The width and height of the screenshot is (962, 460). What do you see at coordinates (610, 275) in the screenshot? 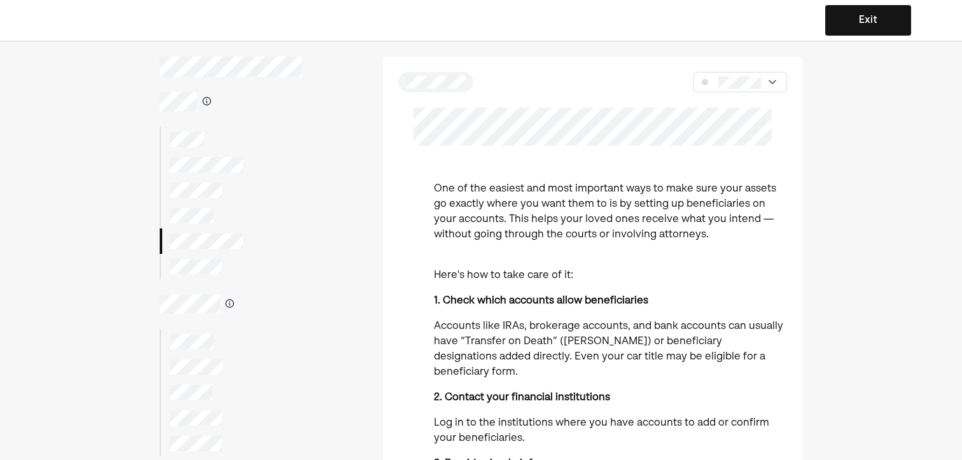
I see `p: Here's how to take care of it:` at bounding box center [610, 275].